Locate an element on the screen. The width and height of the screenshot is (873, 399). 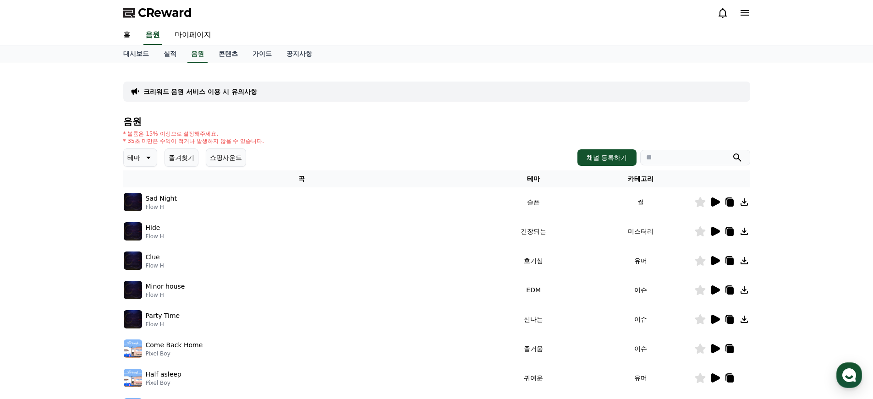
td: 미스터리 is located at coordinates (641, 231).